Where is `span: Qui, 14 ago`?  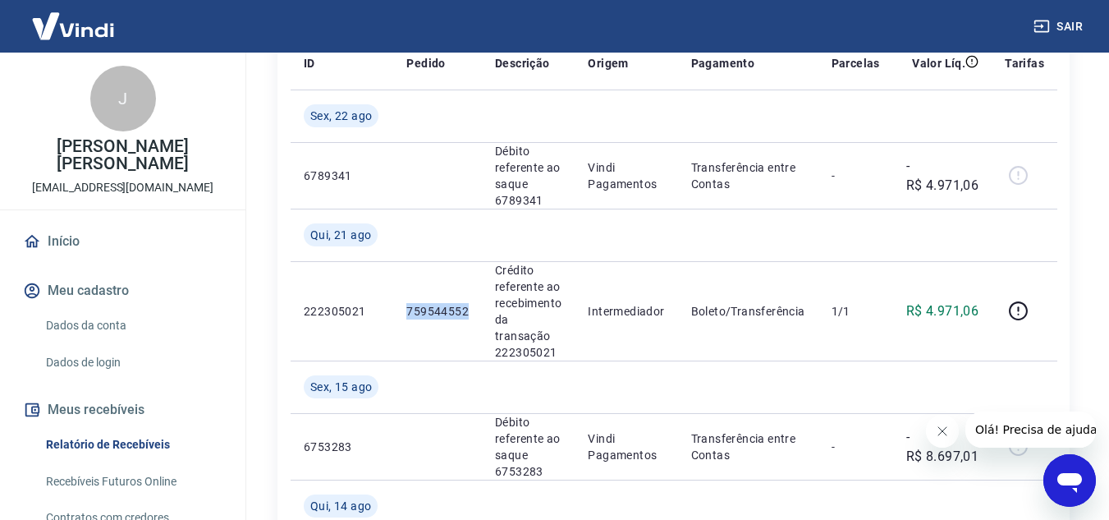
span: Qui, 14 ago is located at coordinates (341, 506).